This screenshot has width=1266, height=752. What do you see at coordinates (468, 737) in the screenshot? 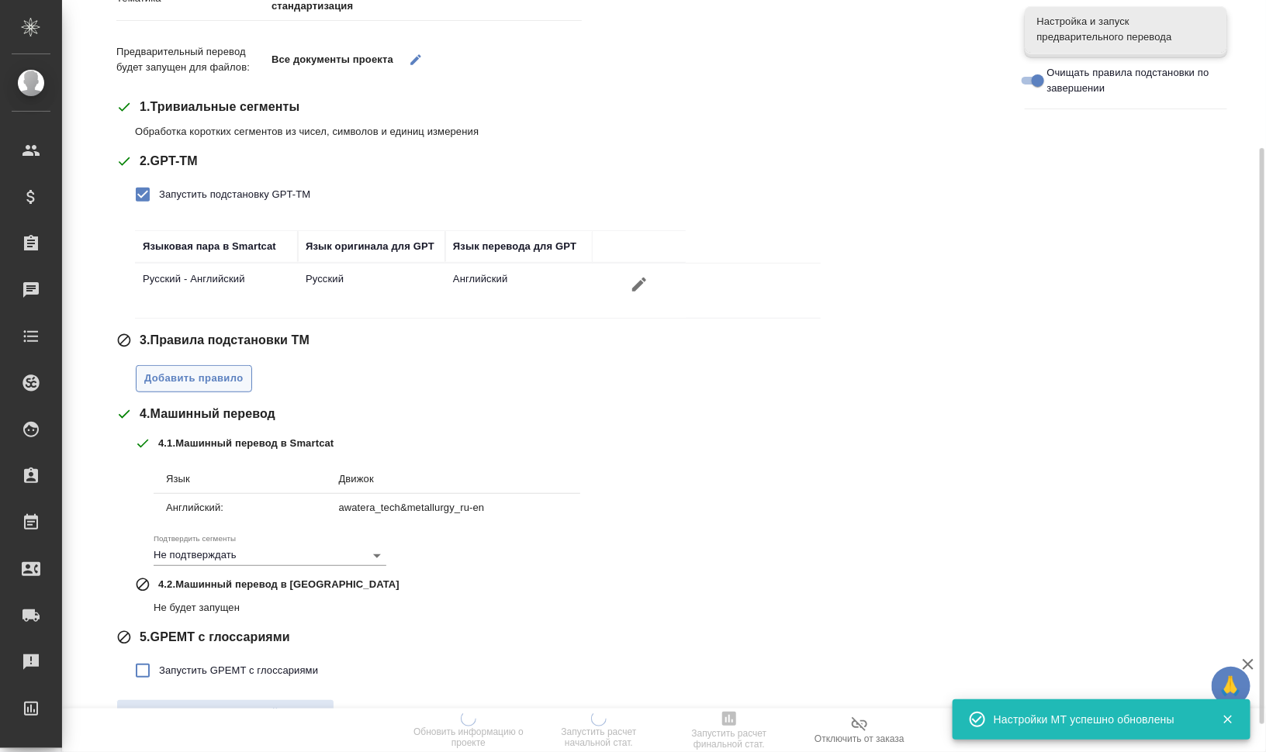
I see `span: Обновить информацию о проекте` at bounding box center [468, 737].